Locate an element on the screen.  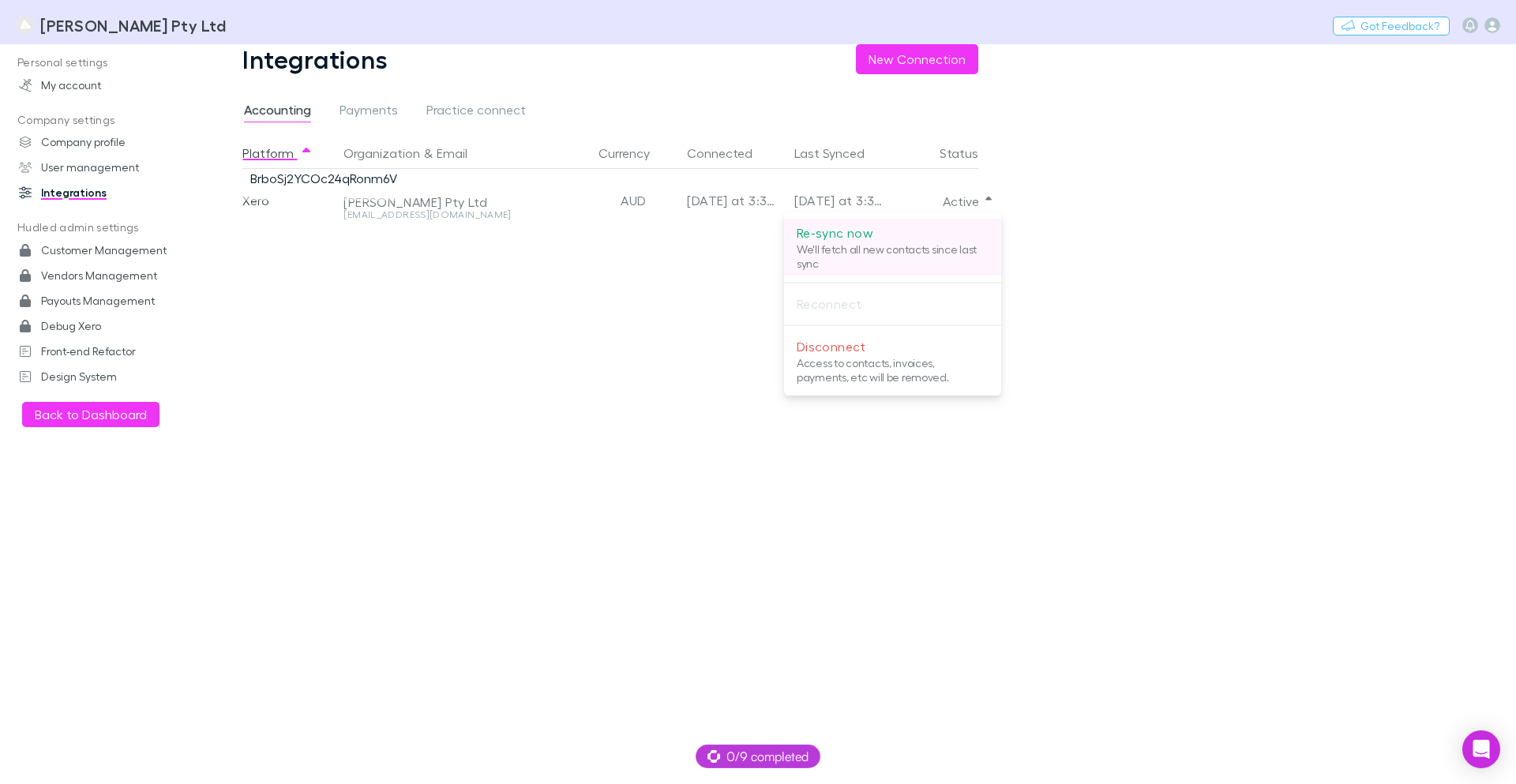
p: Access to contacts, invoices, payments, etc will be removed. is located at coordinates (893, 370).